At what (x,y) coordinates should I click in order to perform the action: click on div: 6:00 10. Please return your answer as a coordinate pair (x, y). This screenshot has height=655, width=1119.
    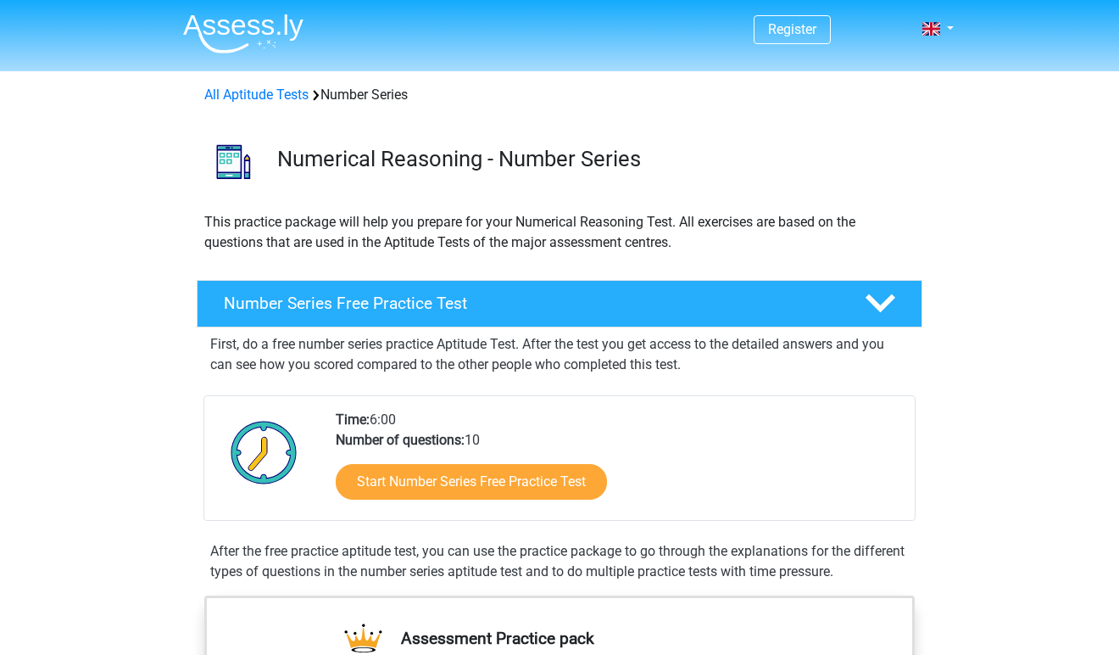
    Looking at the image, I should click on (618, 465).